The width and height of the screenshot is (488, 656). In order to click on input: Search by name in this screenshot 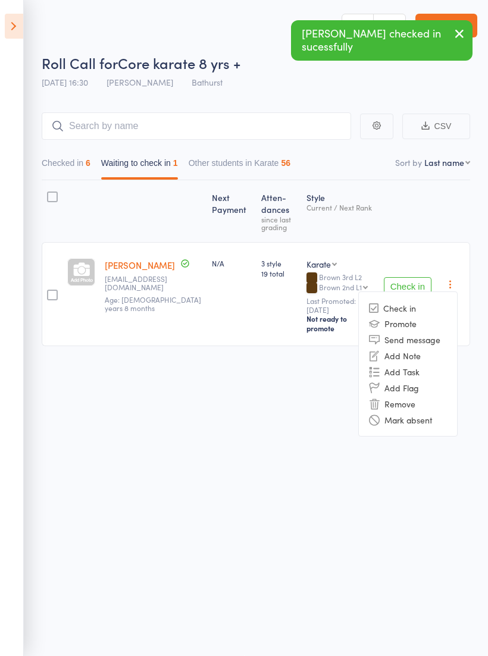, I will do `click(196, 126)`.